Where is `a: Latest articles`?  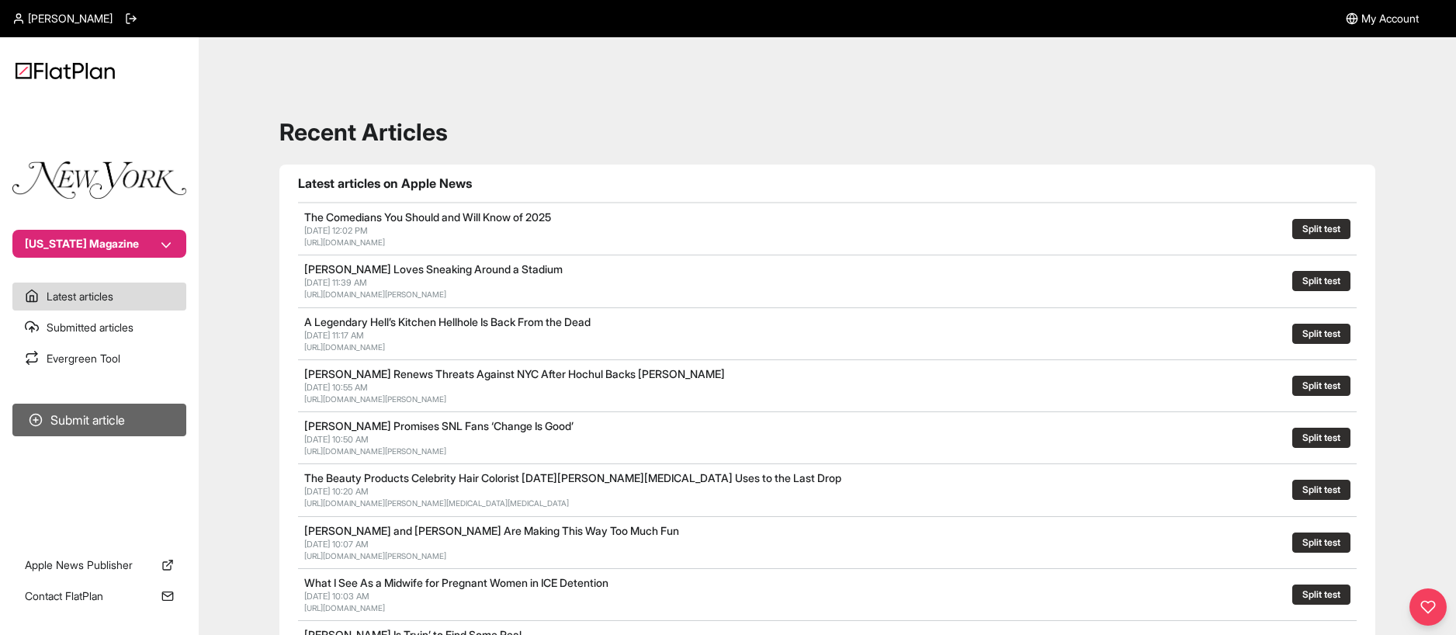
a: Latest articles is located at coordinates (99, 296).